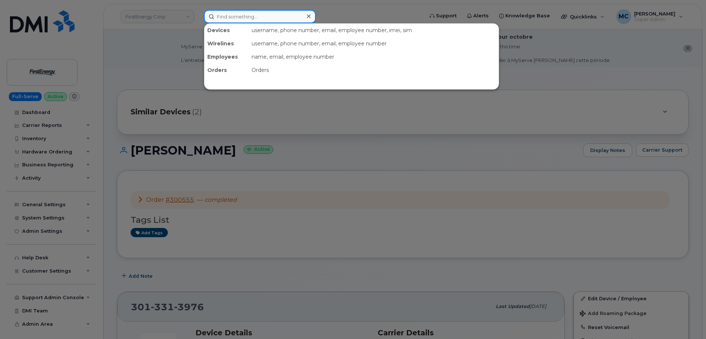 The image size is (706, 339). What do you see at coordinates (374, 44) in the screenshot?
I see `div: username, phone number, email, employee number` at bounding box center [374, 44].